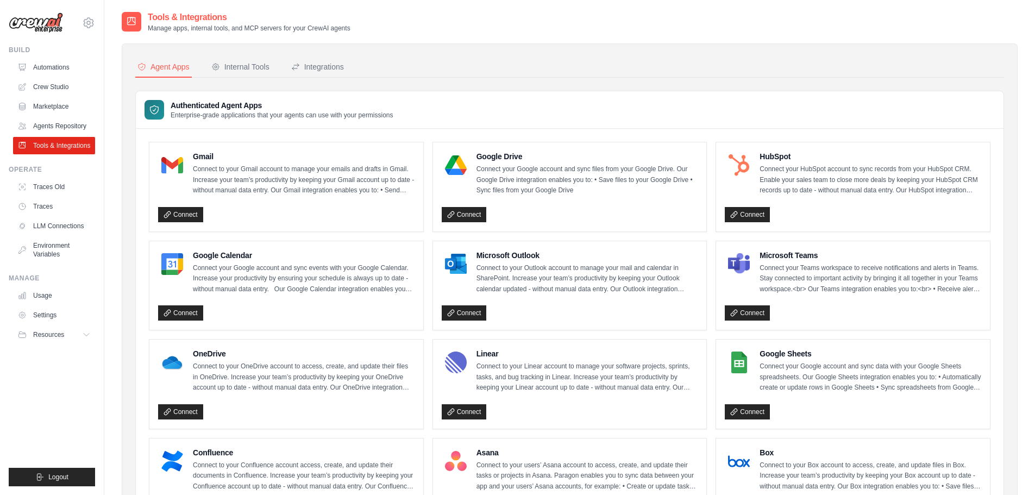 This screenshot has width=1035, height=495. Describe the element at coordinates (54, 187) in the screenshot. I see `a: Traces Old` at that location.